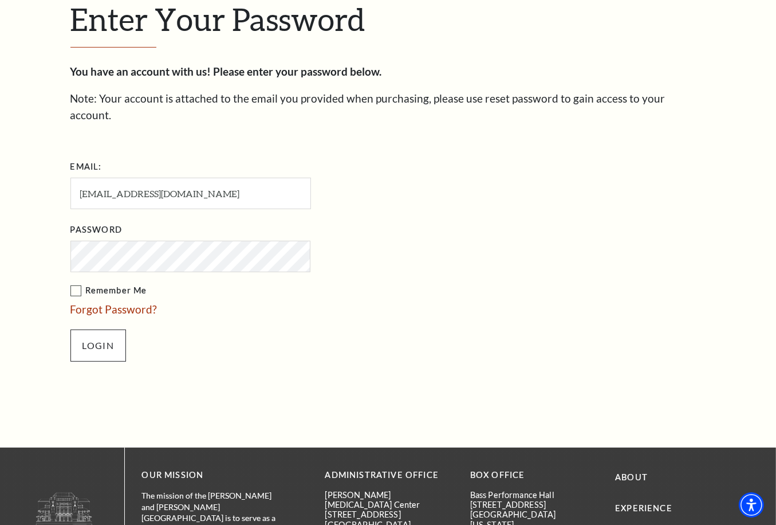 The width and height of the screenshot is (776, 525). Describe the element at coordinates (631, 477) in the screenshot. I see `a: About` at that location.